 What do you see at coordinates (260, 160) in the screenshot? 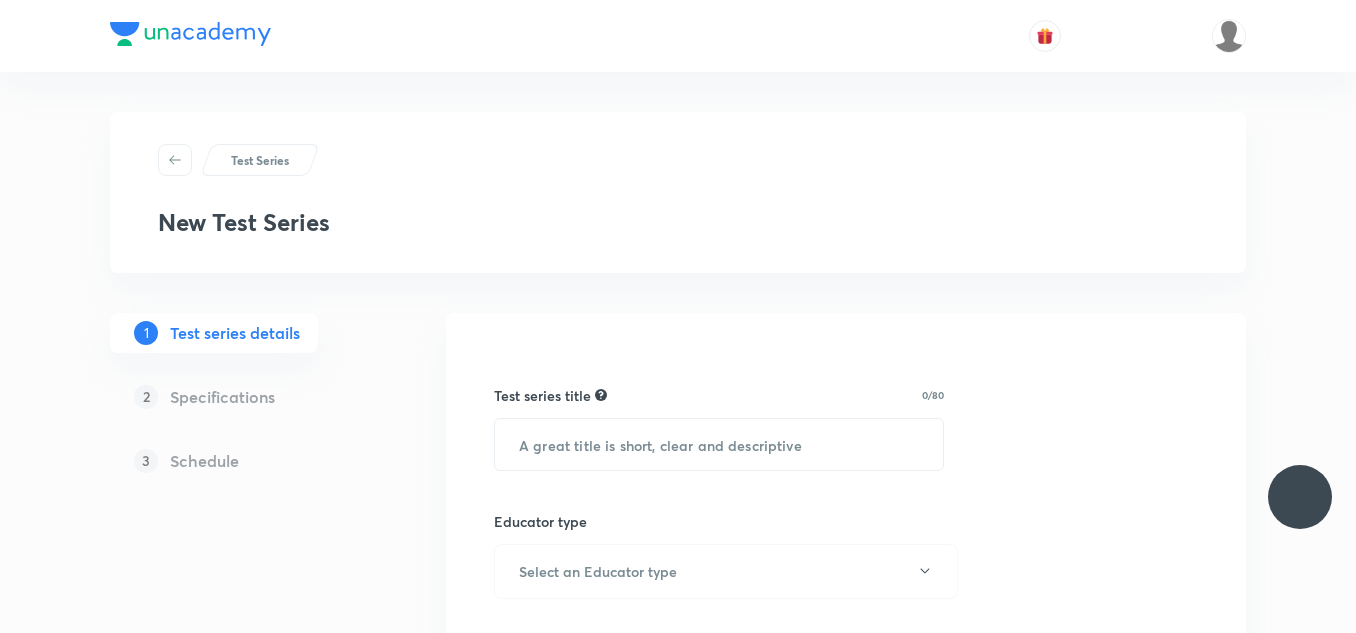
I see `p: Test Series` at bounding box center [260, 160].